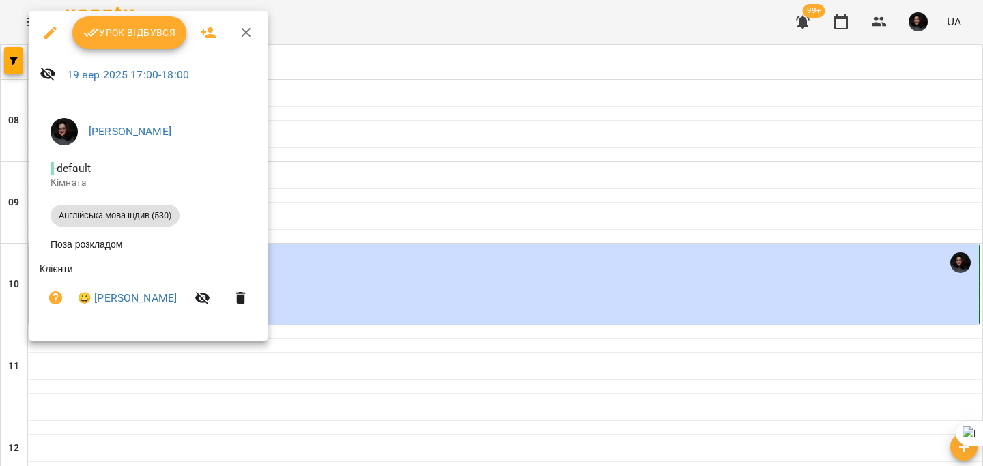 The image size is (983, 466). What do you see at coordinates (148, 183) in the screenshot?
I see `p: Кімната` at bounding box center [148, 183].